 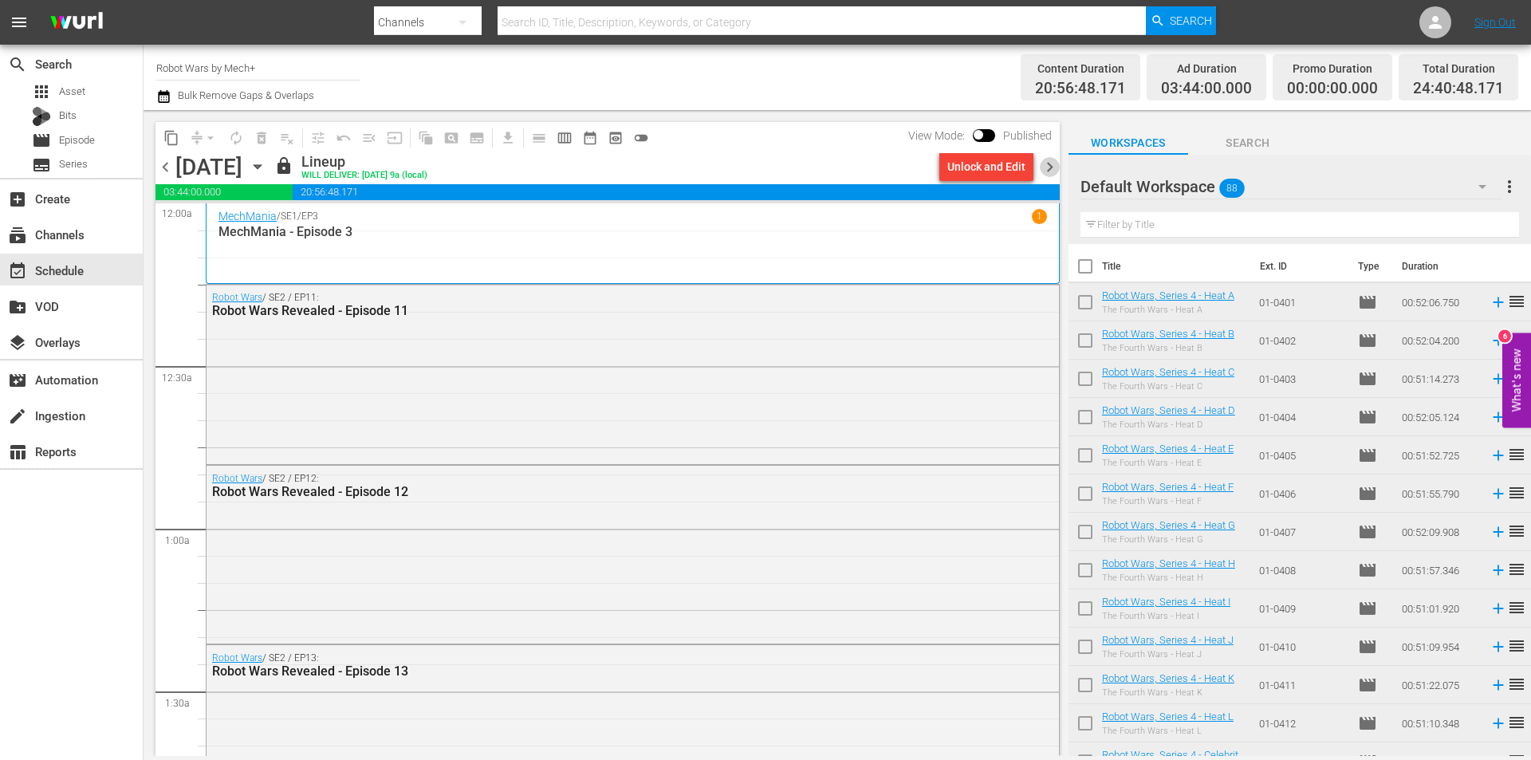 I want to click on span: Workspaces, so click(x=1129, y=143).